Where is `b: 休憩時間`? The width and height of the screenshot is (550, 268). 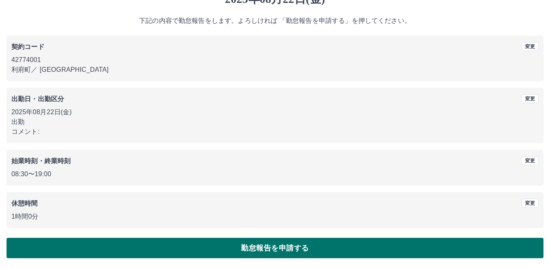 b: 休憩時間 is located at coordinates (24, 203).